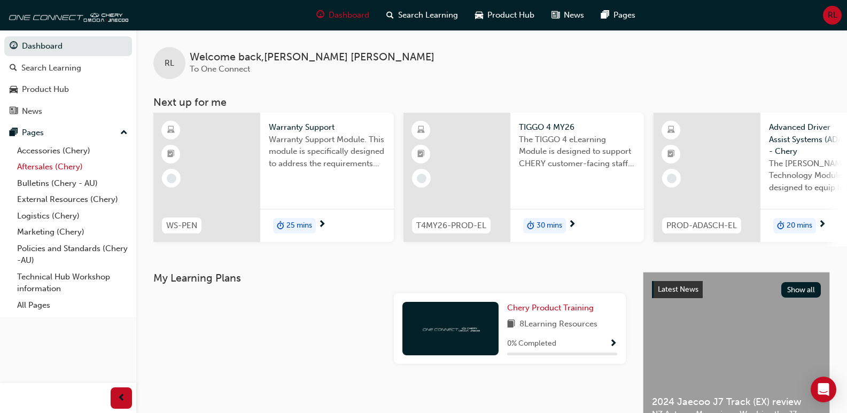 This screenshot has height=413, width=847. I want to click on span: T4MY26-PROD-EL, so click(451, 225).